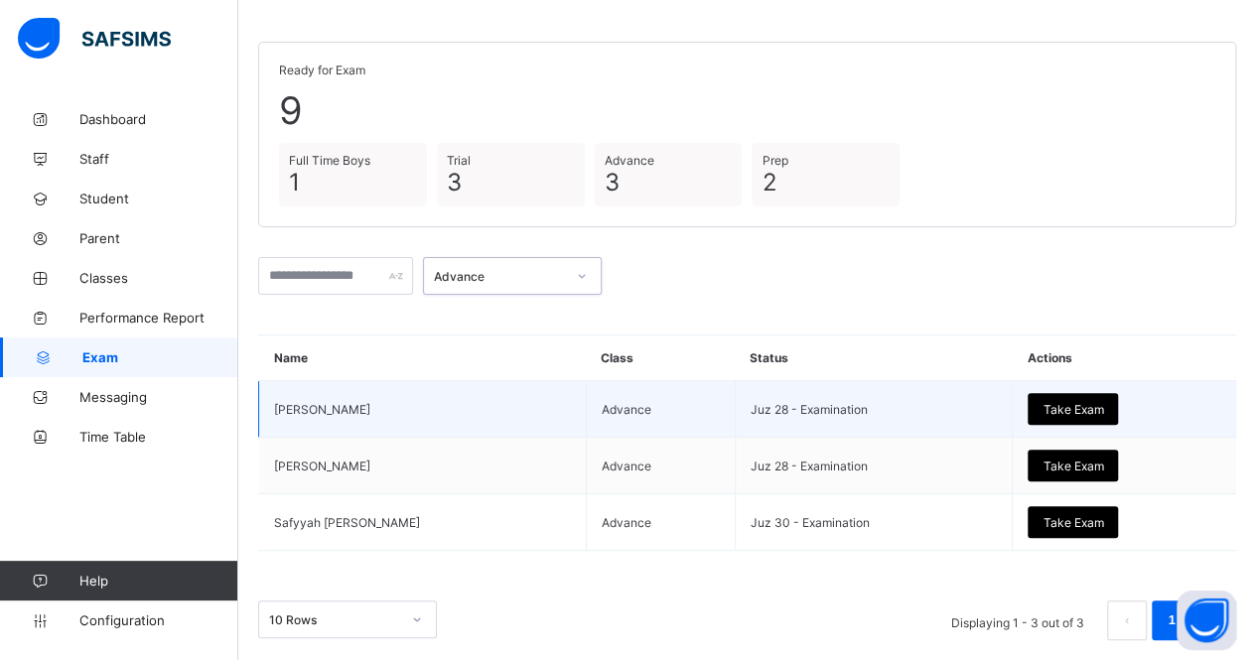 The image size is (1256, 660). I want to click on span: Exam, so click(160, 357).